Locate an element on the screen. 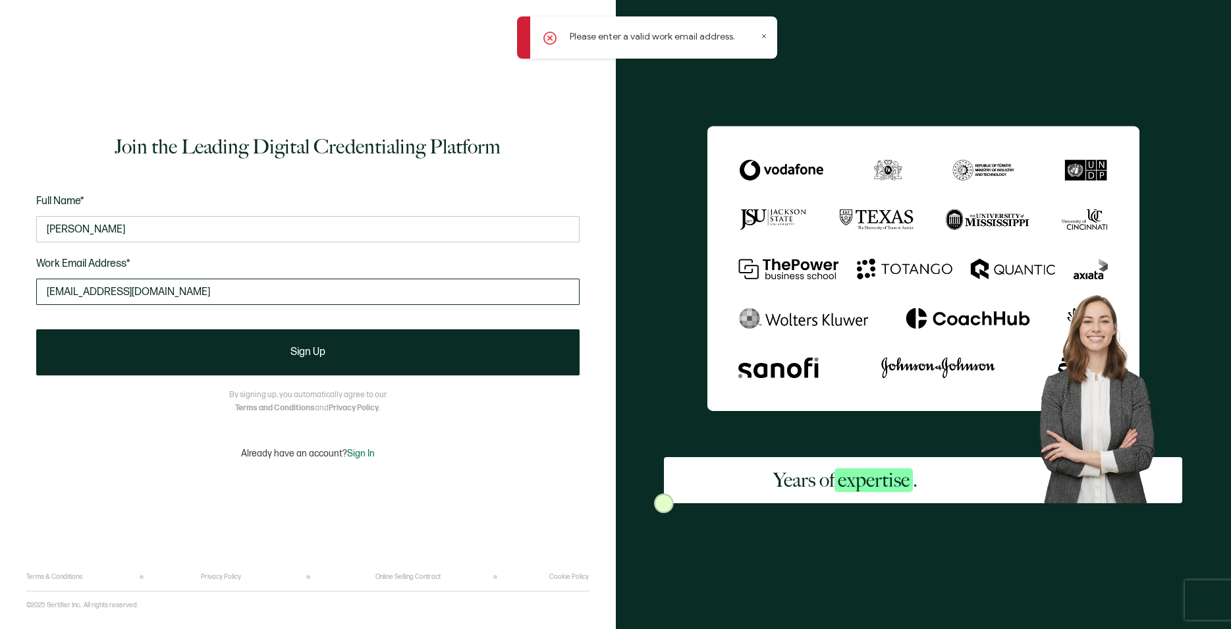 The image size is (1231, 629). input: Jane Doe is located at coordinates (308, 229).